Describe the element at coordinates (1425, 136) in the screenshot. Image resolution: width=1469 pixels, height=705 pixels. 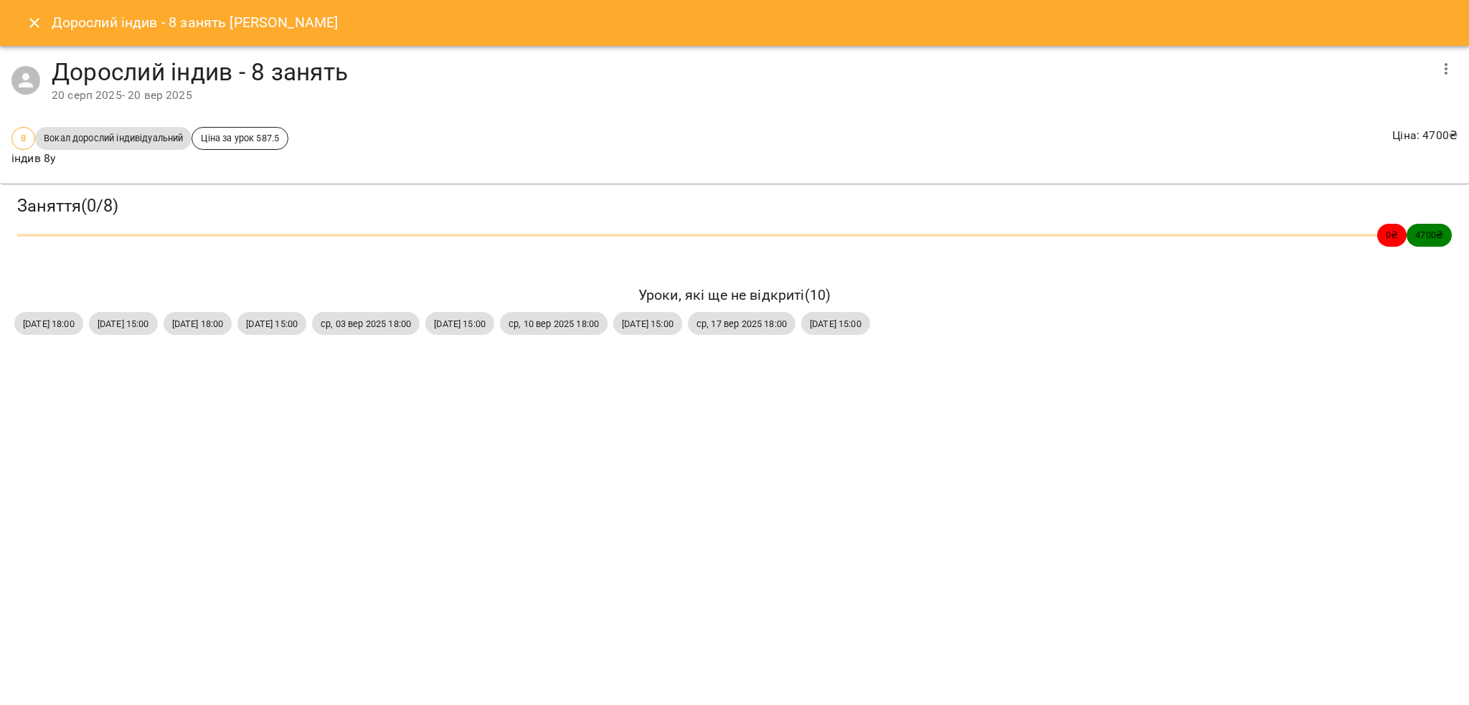
I see `p: Ціна : 4700 ₴` at that location.